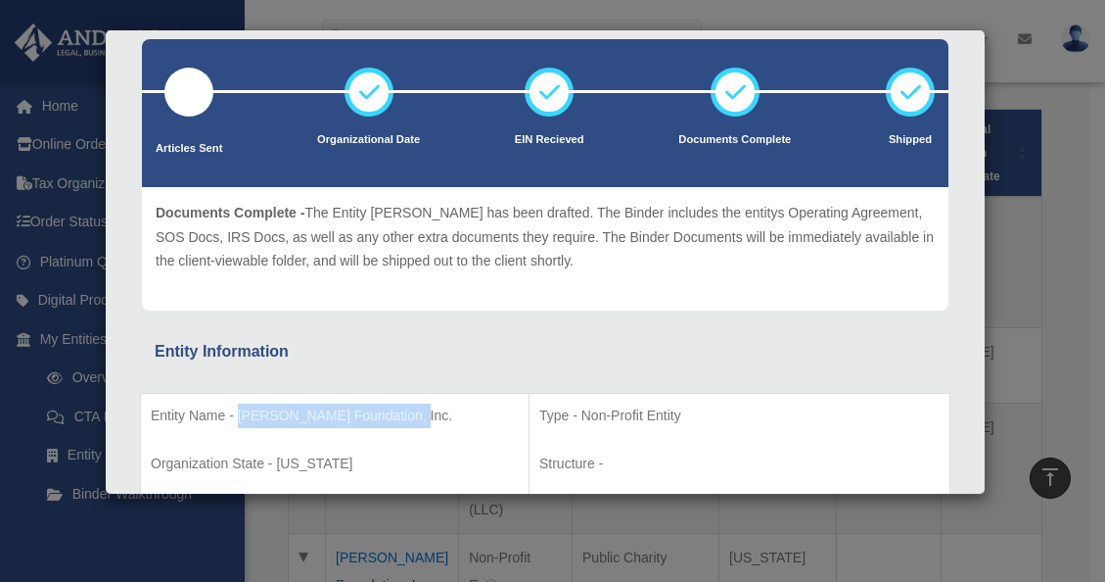 This screenshot has height=582, width=1105. I want to click on p: Type - Non-Profit Entity, so click(739, 415).